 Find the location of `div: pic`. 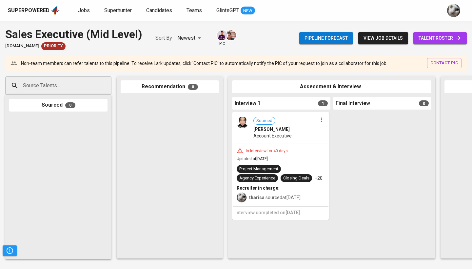

div: pic is located at coordinates (222, 38).